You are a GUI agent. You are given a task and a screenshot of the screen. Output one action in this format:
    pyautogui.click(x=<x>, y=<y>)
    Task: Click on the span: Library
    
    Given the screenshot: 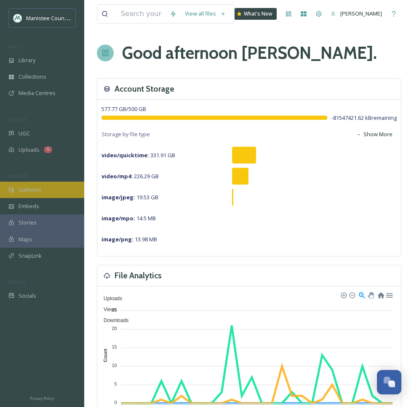 What is the action you would take?
    pyautogui.click(x=27, y=60)
    